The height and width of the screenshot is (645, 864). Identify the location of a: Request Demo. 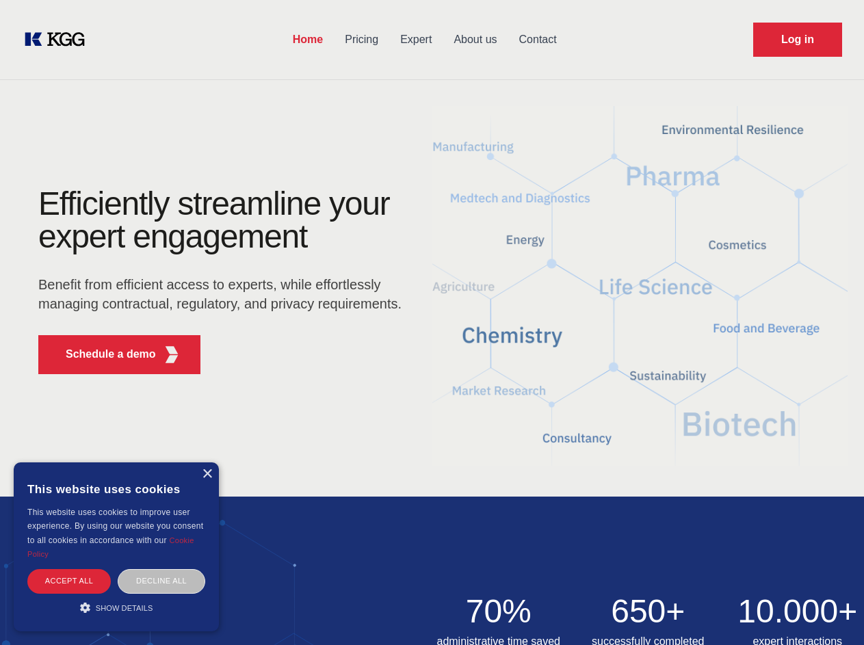
(797, 40).